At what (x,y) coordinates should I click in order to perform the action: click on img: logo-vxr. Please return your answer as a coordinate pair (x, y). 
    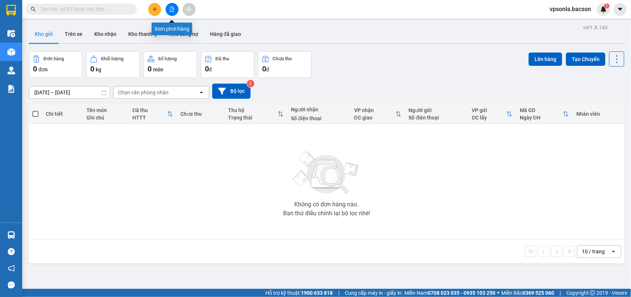
    Looking at the image, I should click on (11, 10).